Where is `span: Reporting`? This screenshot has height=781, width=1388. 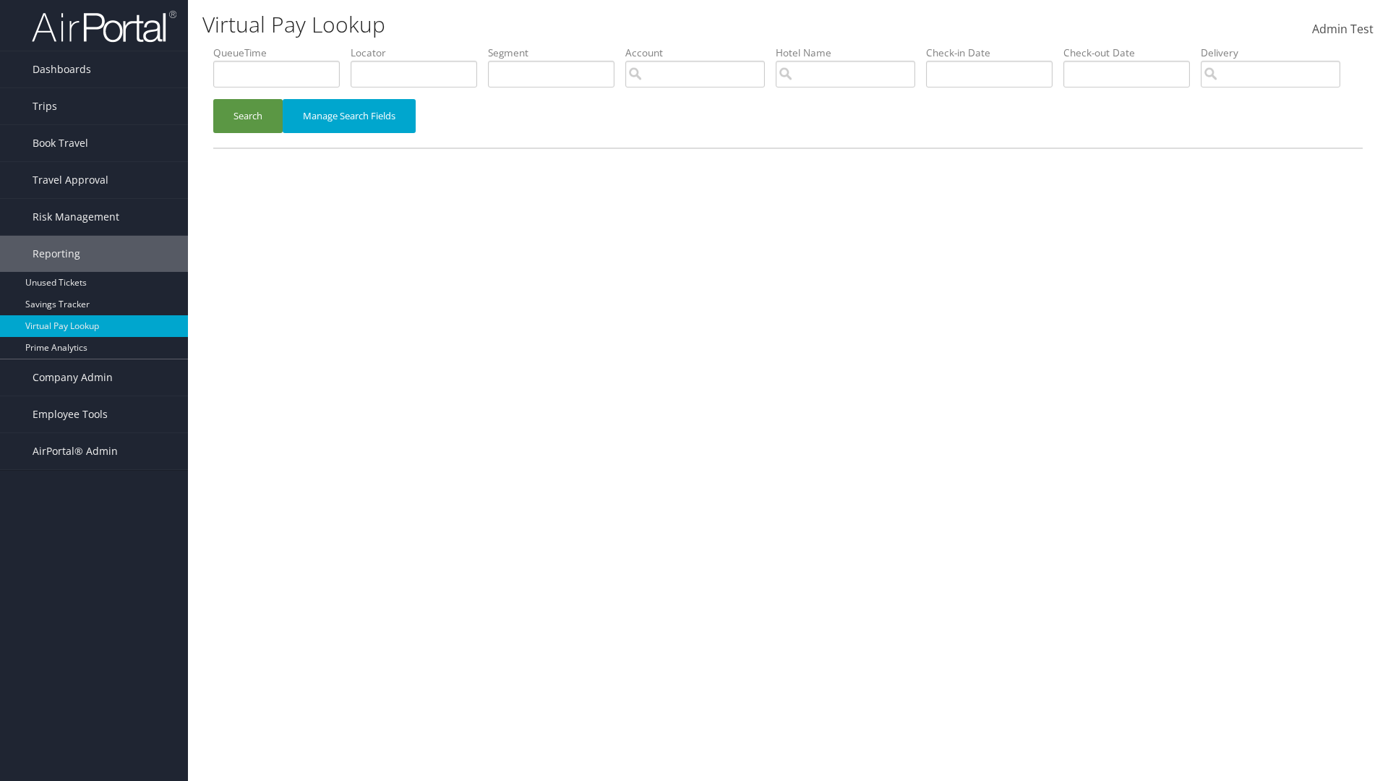
span: Reporting is located at coordinates (56, 254).